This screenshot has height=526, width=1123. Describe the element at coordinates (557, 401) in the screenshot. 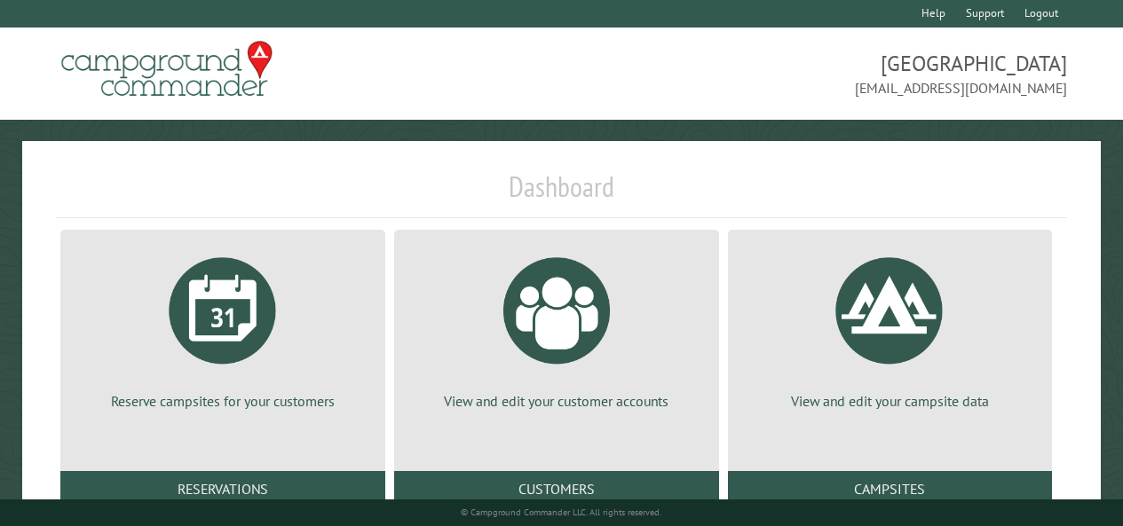

I see `p: View and edit your customer accounts` at that location.